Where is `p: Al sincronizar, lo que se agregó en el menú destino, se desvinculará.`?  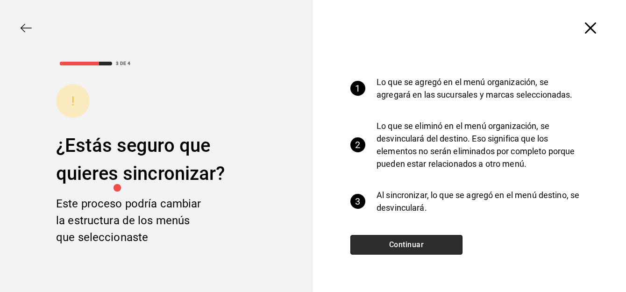
p: Al sincronizar, lo que se agregó en el menú destino, se desvinculará. is located at coordinates (478, 201).